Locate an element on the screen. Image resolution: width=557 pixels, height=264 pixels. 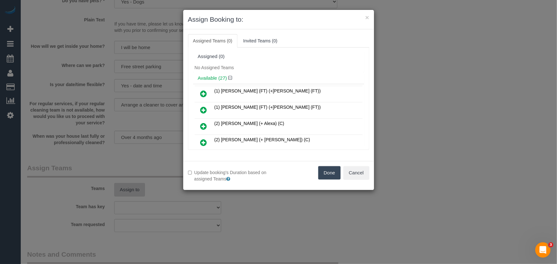
a: Invited Teams (0) is located at coordinates (260, 41).